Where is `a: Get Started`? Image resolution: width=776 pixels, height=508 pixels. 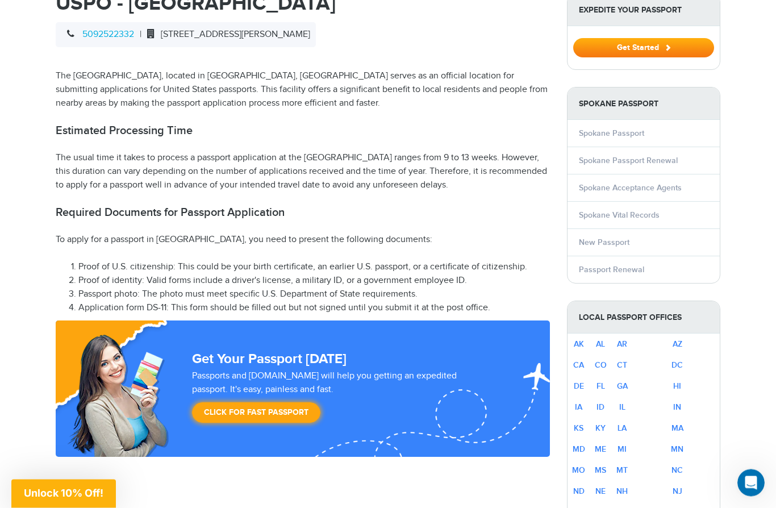 a: Get Started is located at coordinates (644, 48).